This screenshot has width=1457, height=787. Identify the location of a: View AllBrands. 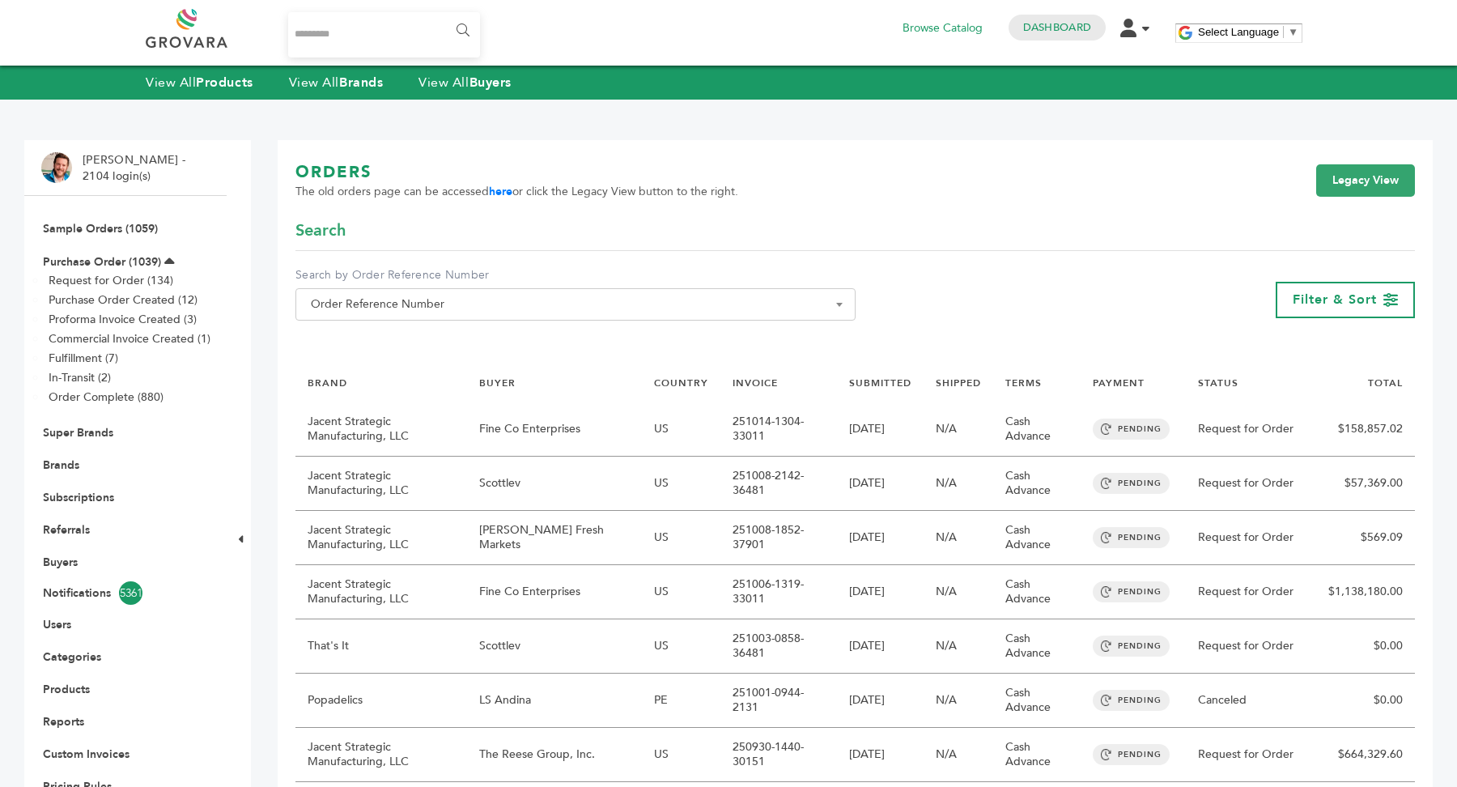
(336, 83).